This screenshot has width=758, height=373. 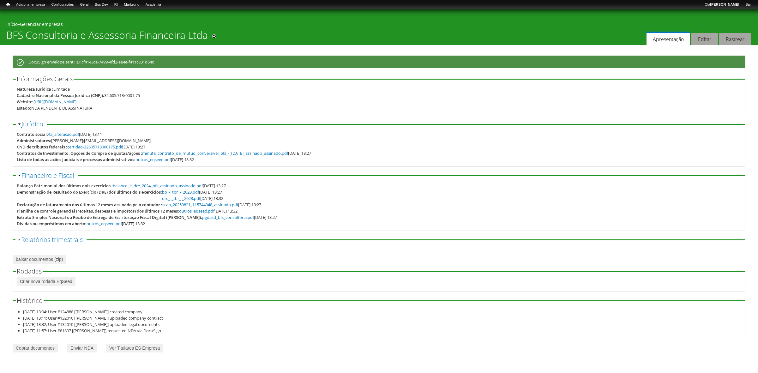 What do you see at coordinates (25, 102) in the screenshot?
I see `div: Website:` at bounding box center [25, 102].